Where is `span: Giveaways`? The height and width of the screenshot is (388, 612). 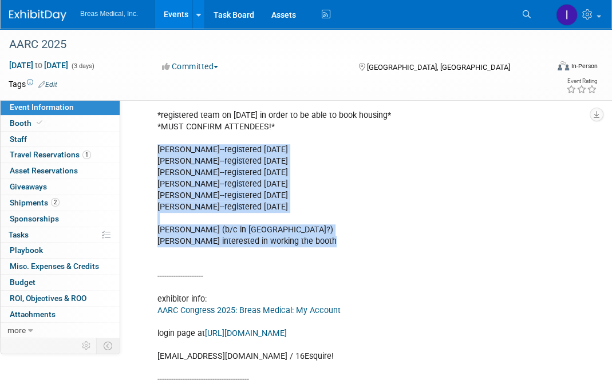
span: Giveaways is located at coordinates (28, 187).